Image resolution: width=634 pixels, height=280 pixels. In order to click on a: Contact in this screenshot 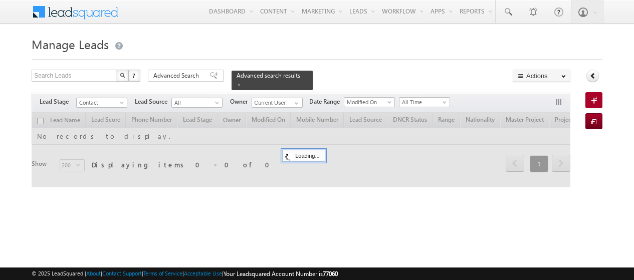, I will do `click(102, 103)`.